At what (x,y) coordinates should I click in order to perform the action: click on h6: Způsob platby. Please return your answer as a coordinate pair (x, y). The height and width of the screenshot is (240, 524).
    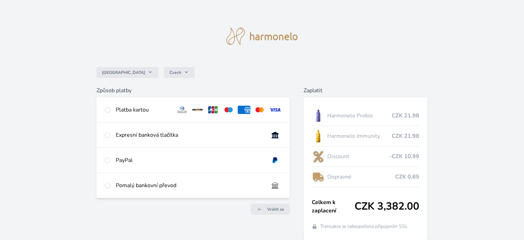
    Looking at the image, I should click on (193, 90).